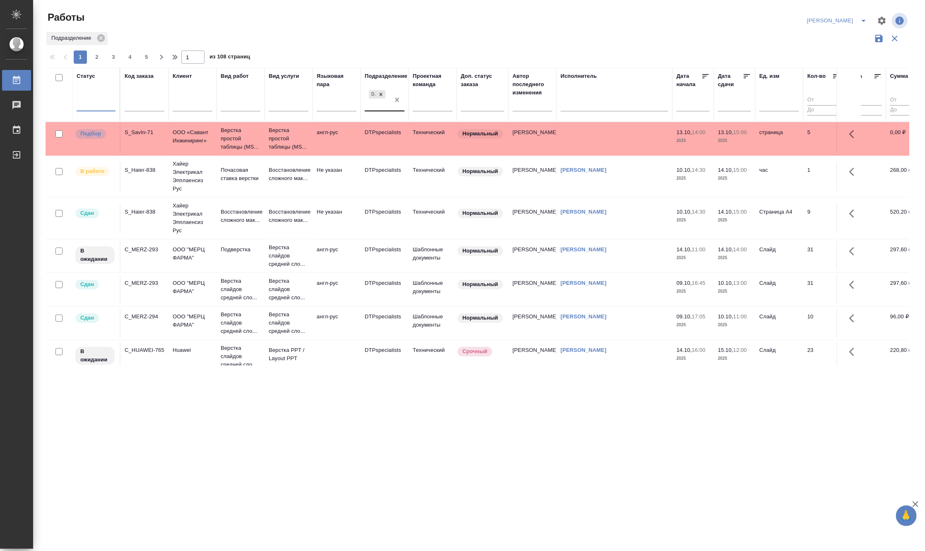  I want to click on p: 13:00, so click(740, 283).